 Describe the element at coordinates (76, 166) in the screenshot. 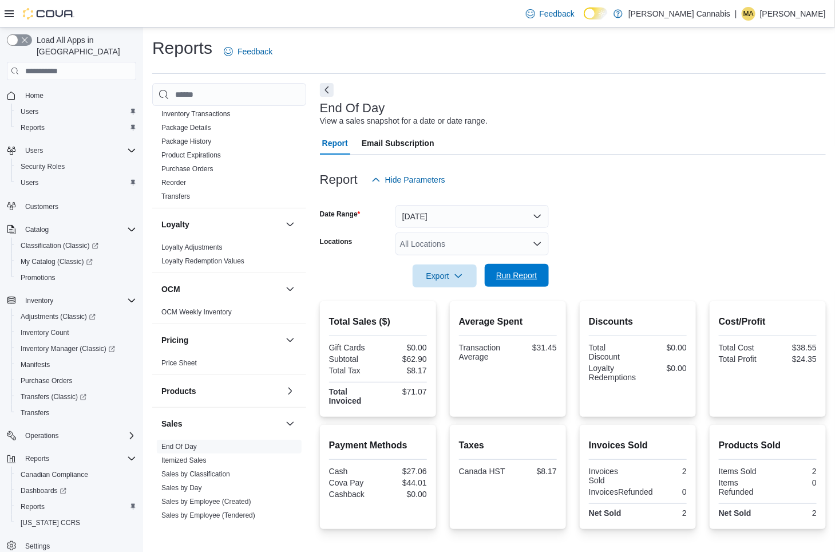

I see `span: Security Roles` at that location.